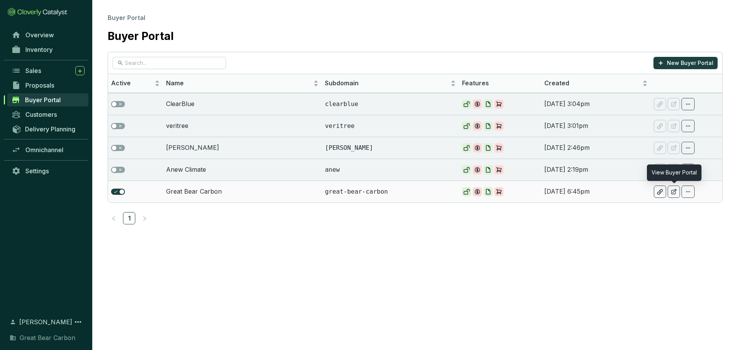  What do you see at coordinates (243, 104) in the screenshot?
I see `td: ClearBlue` at bounding box center [243, 104].